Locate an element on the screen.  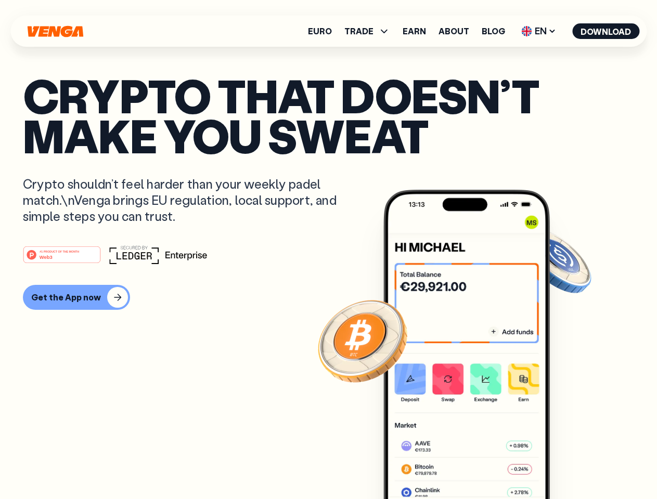
img: Bitcoin is located at coordinates (362, 341).